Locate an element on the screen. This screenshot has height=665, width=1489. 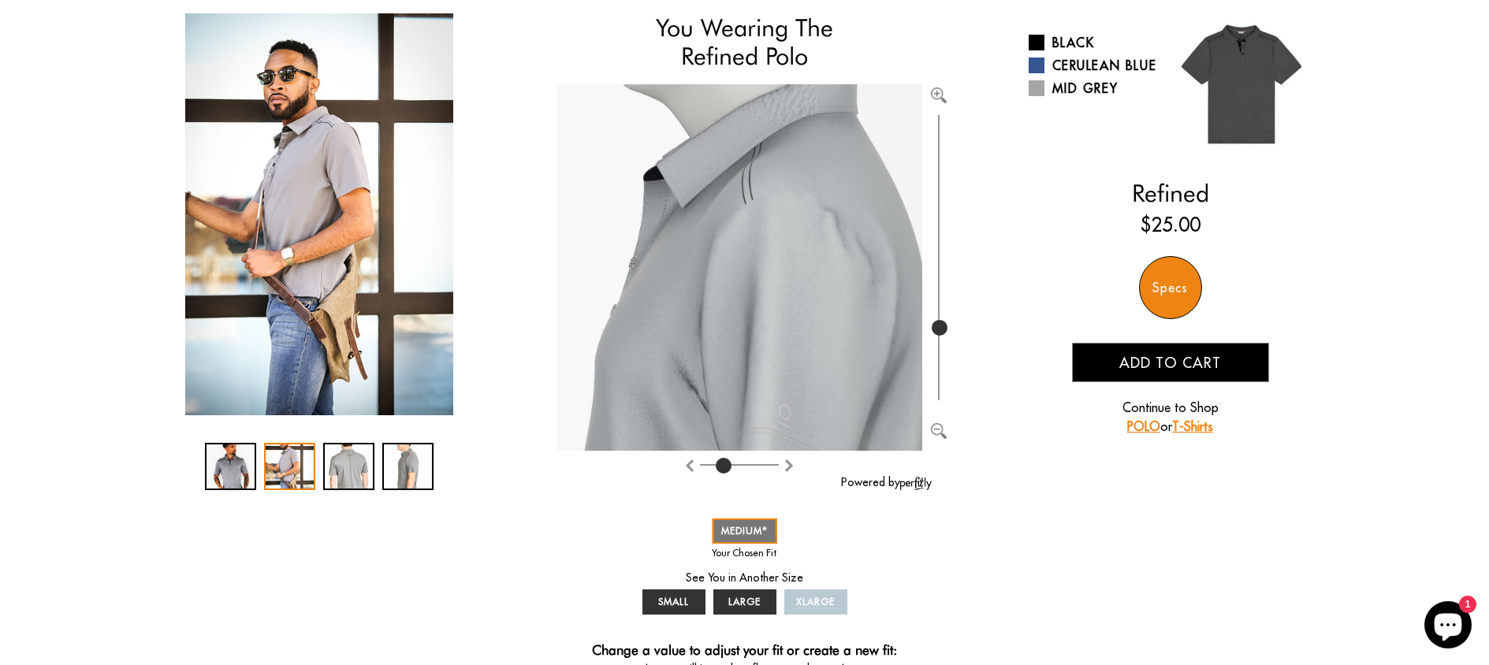
a: Mid Grey is located at coordinates (1093, 88).